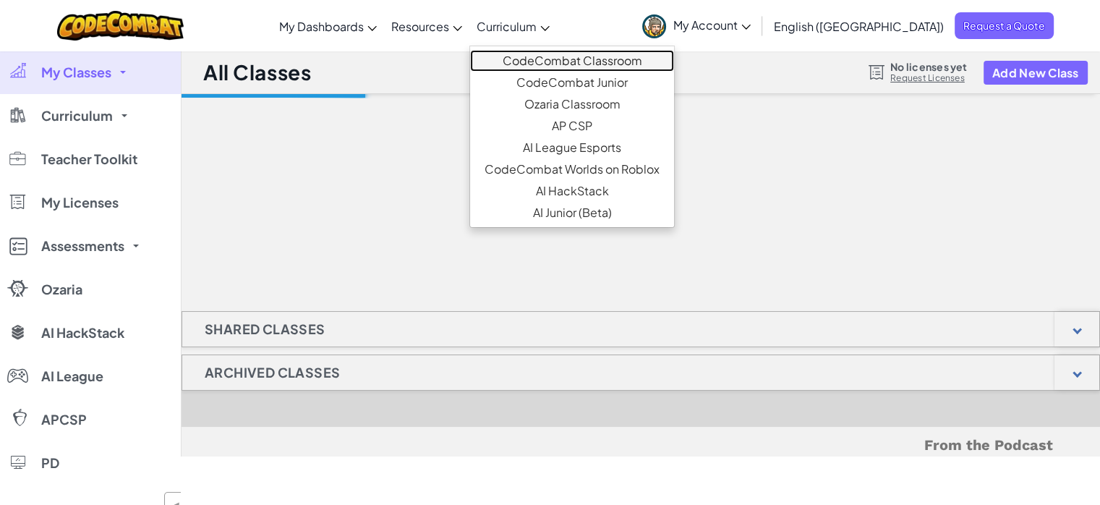  I want to click on a: AP CSP, so click(572, 126).